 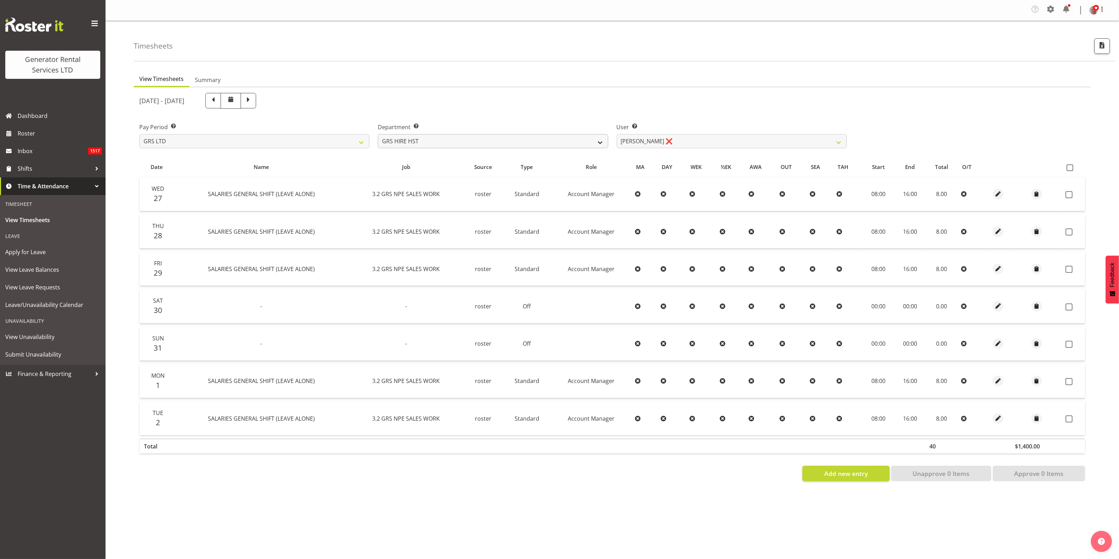 I want to click on div: Job, so click(x=406, y=167).